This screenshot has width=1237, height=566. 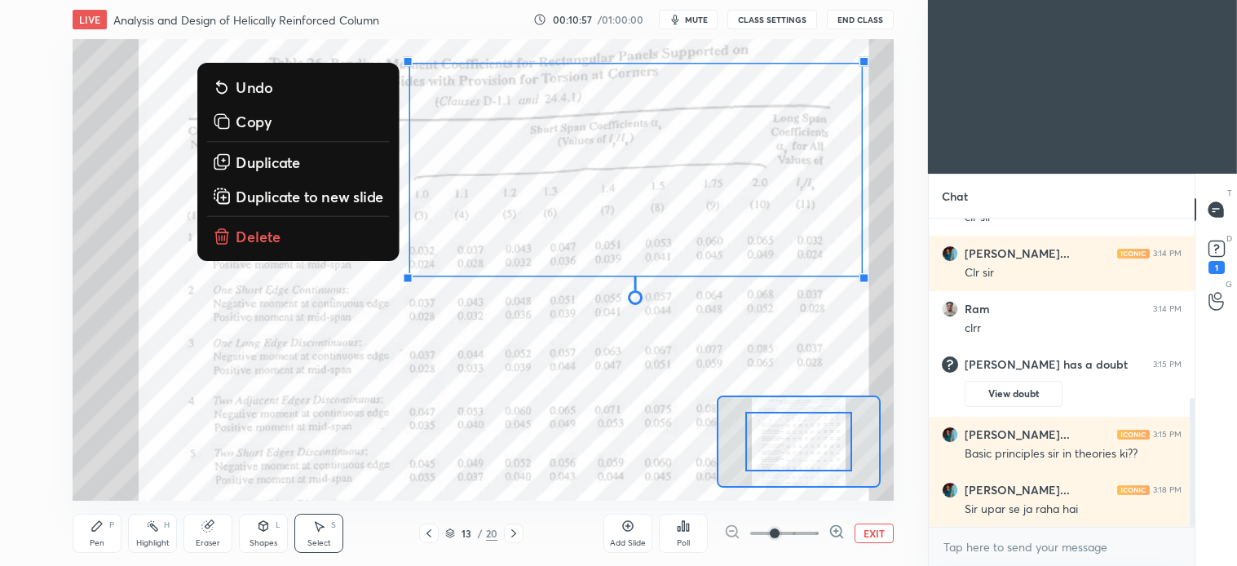 I want to click on button: mute, so click(x=688, y=20).